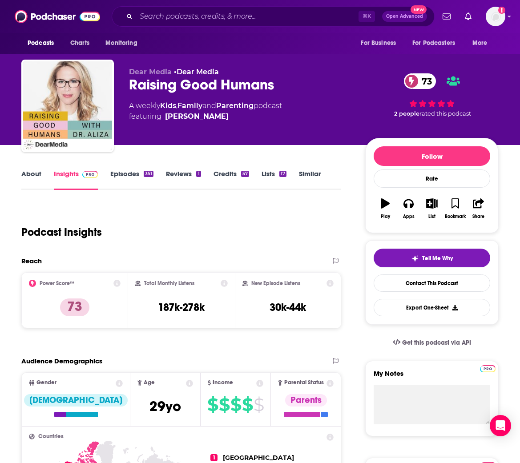 This screenshot has width=520, height=463. What do you see at coordinates (420, 81) in the screenshot?
I see `a: 73` at bounding box center [420, 81].